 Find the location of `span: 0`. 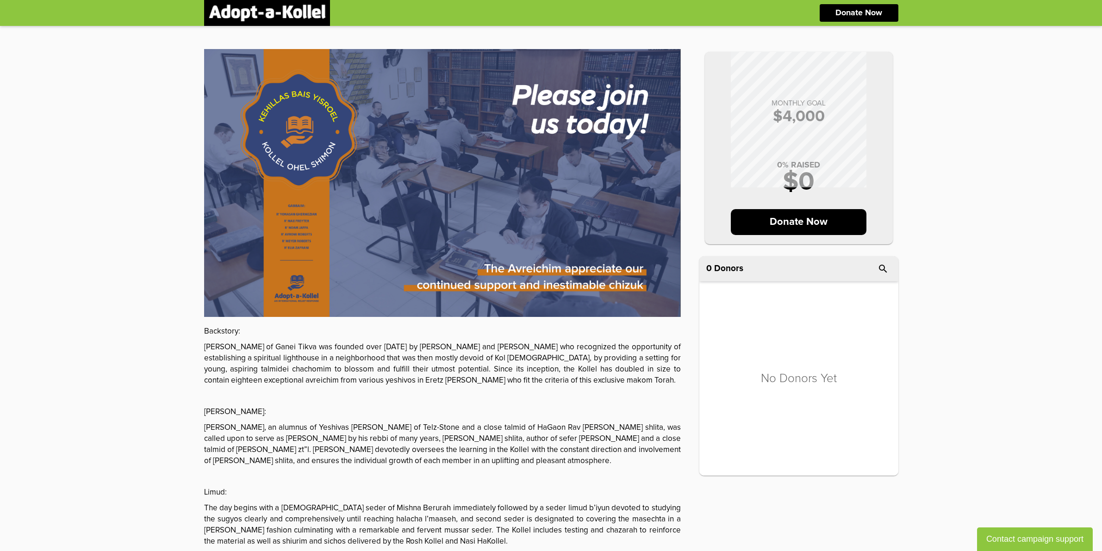

span: 0 is located at coordinates (709, 269).